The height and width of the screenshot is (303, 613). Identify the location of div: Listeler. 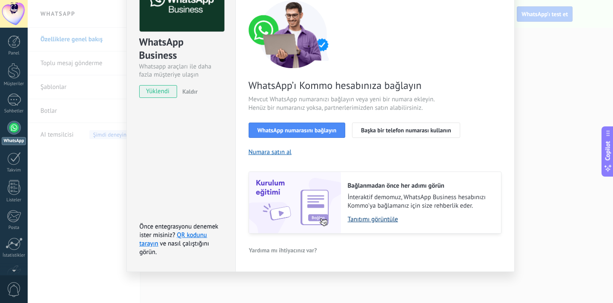
(14, 200).